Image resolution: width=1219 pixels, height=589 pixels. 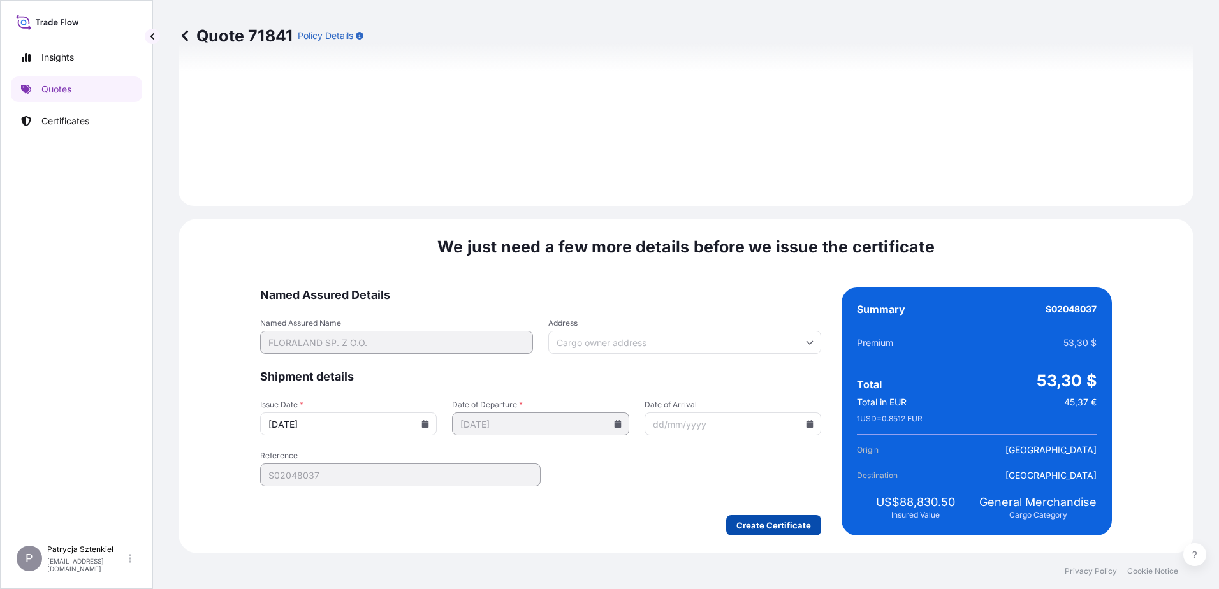 What do you see at coordinates (892, 475) in the screenshot?
I see `span: Destination` at bounding box center [892, 475].